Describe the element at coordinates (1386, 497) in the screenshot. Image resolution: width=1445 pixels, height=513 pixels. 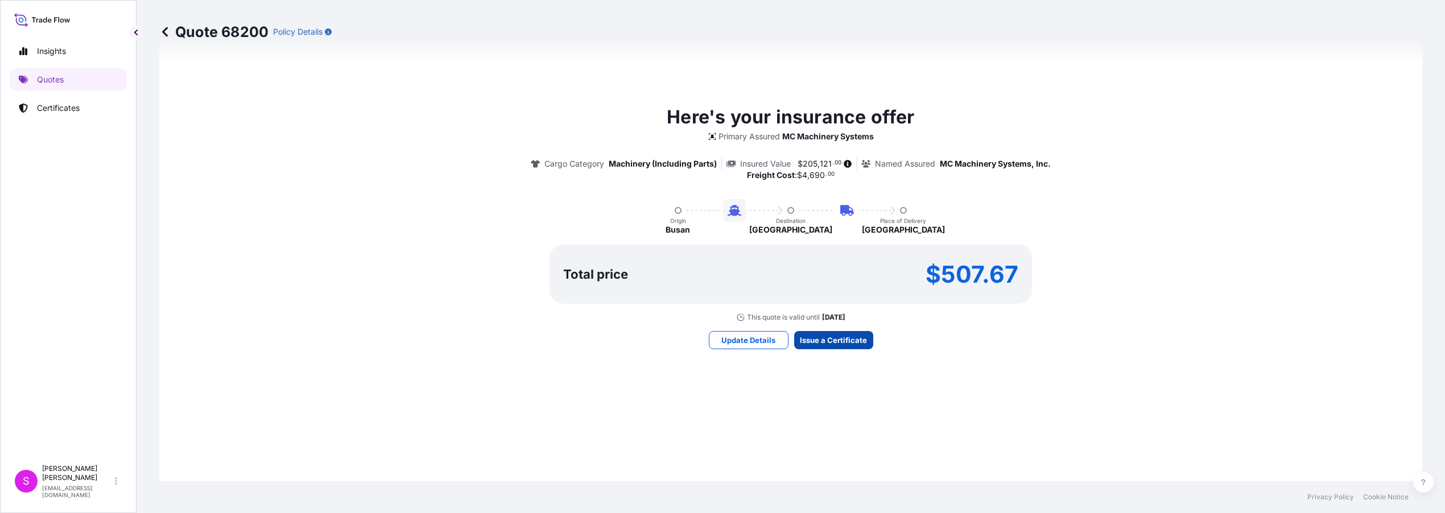
I see `p: Cookie Notice` at that location.